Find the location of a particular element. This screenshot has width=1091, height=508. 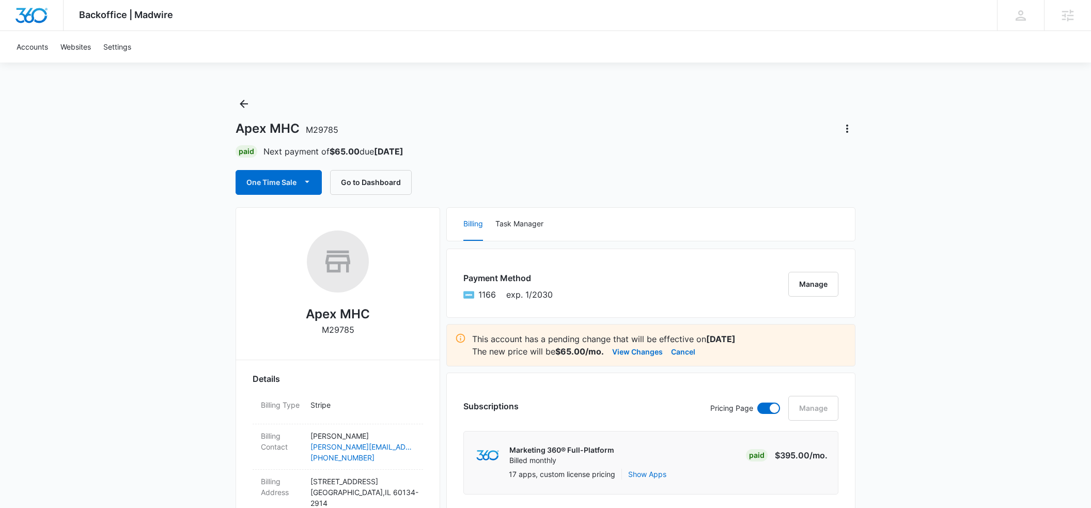

button: Manage is located at coordinates (813, 284).